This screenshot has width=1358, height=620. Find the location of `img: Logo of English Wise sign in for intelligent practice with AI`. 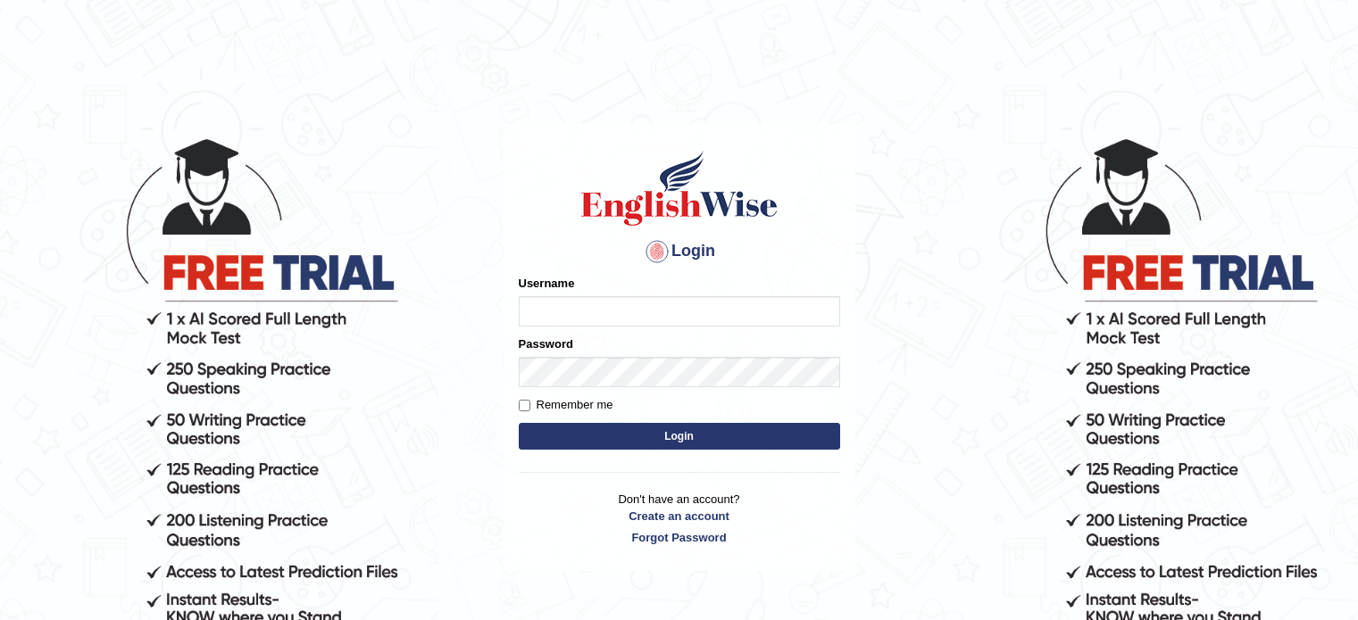

img: Logo of English Wise sign in for intelligent practice with AI is located at coordinates (679, 188).